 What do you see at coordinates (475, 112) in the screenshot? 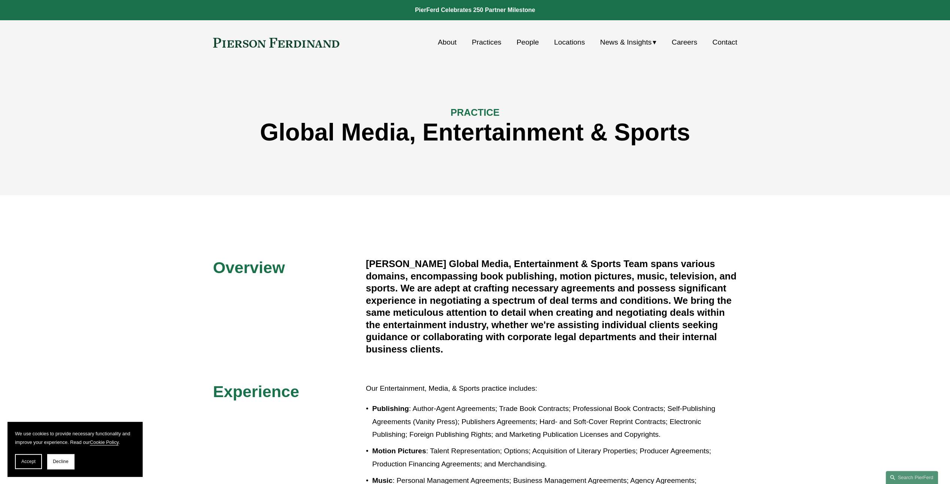
I see `span: PRACTICE` at bounding box center [475, 112].